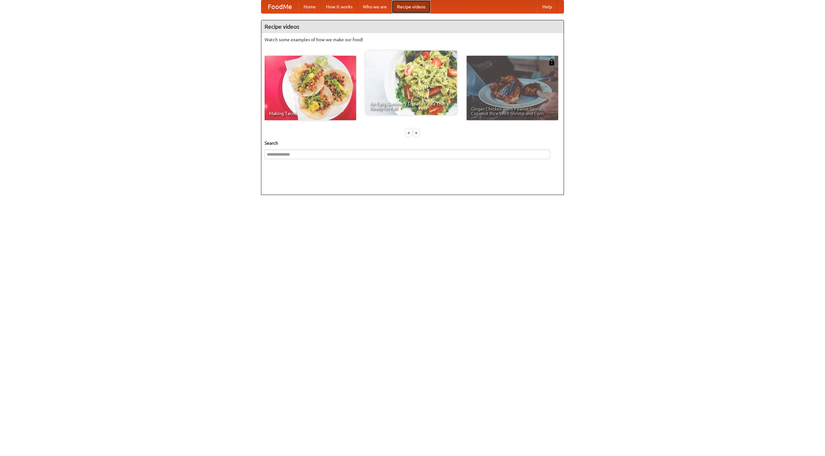 The image size is (825, 456). What do you see at coordinates (413, 27) in the screenshot?
I see `h4: Recipe videos` at bounding box center [413, 27].